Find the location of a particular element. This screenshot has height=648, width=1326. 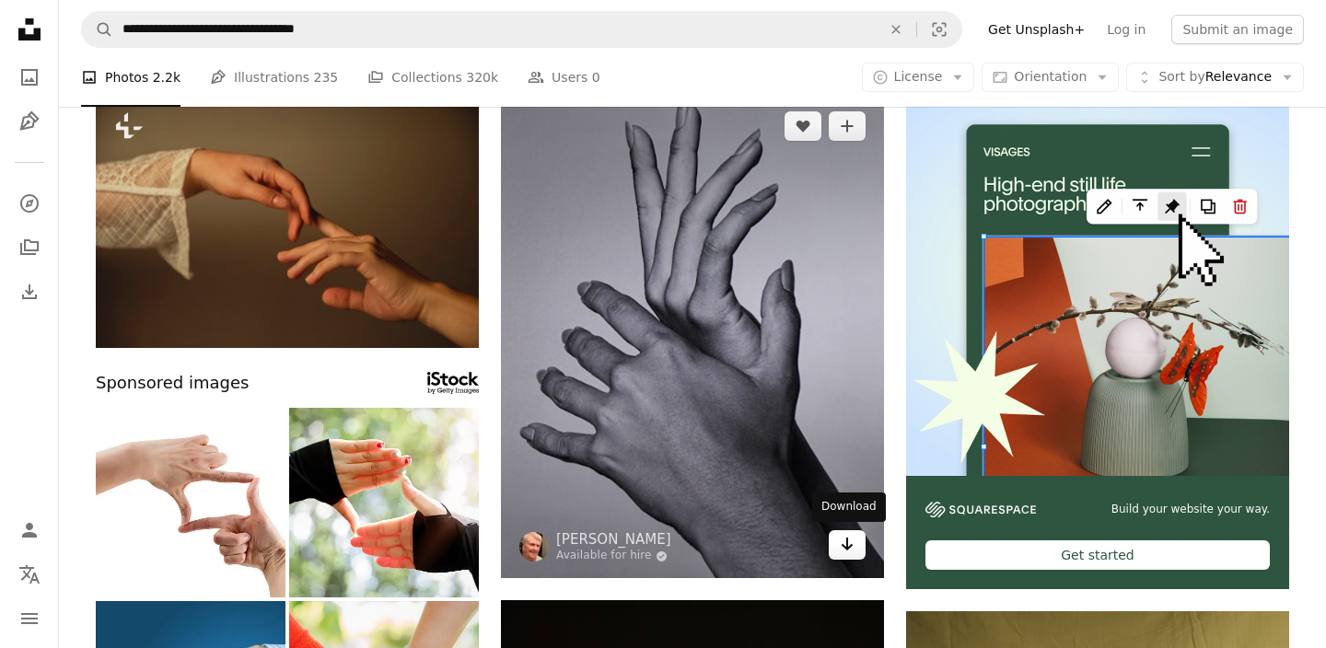

span: Orientation is located at coordinates (1049, 76).